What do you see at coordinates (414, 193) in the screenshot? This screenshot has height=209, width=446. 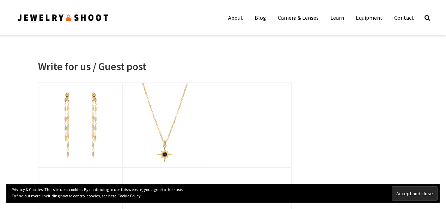 I see `input: Accept and close` at bounding box center [414, 193].